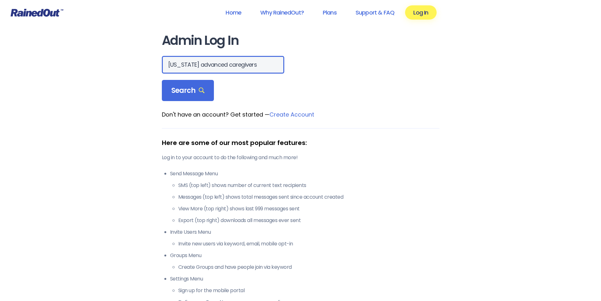 This screenshot has height=301, width=601. I want to click on li: Create Groups and have people join via keyword, so click(309, 267).